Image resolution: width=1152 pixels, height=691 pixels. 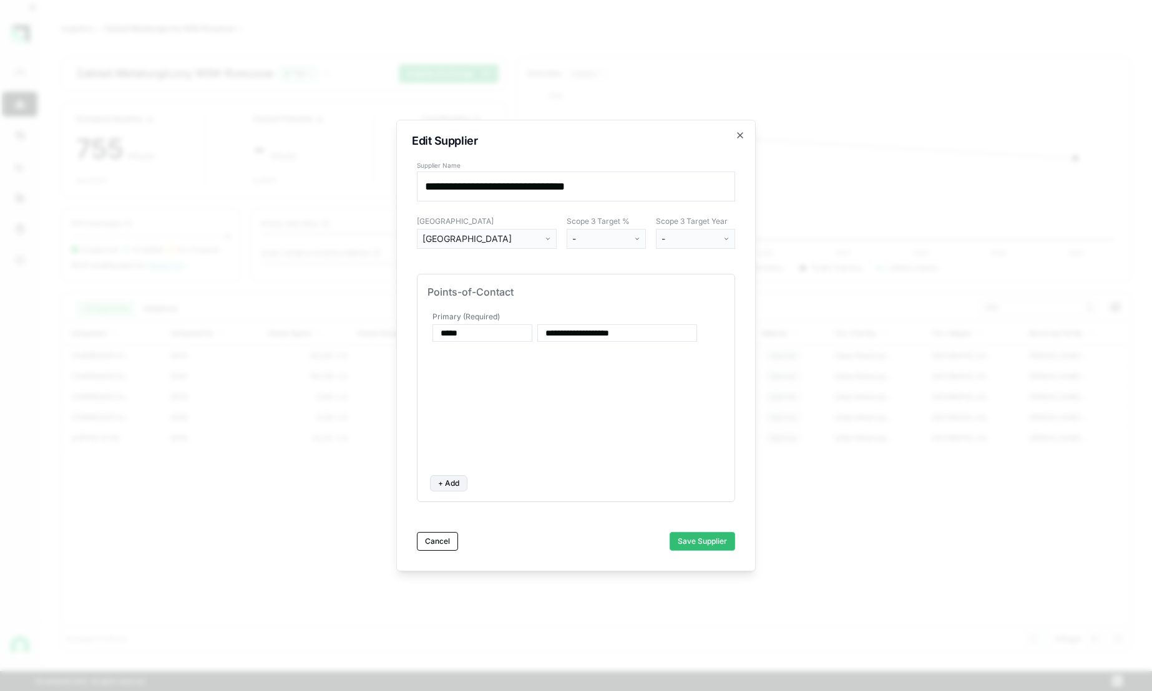 I want to click on button: + Add, so click(x=449, y=484).